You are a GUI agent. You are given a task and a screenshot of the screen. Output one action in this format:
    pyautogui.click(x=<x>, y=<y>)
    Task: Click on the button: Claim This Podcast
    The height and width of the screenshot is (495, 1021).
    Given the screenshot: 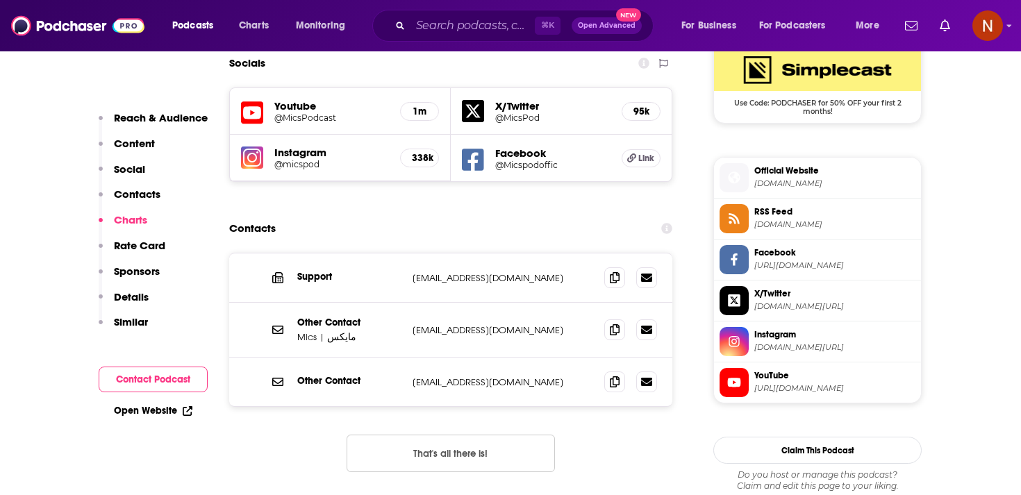 What is the action you would take?
    pyautogui.click(x=818, y=450)
    